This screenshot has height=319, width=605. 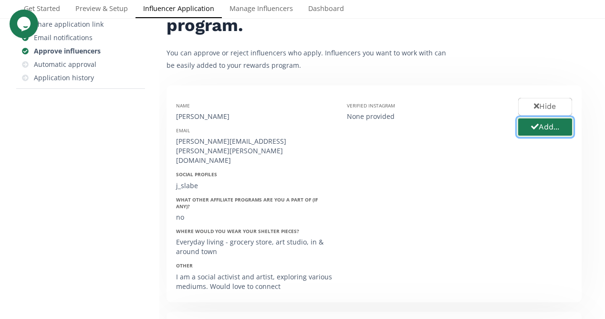 I want to click on div: no, so click(x=254, y=217).